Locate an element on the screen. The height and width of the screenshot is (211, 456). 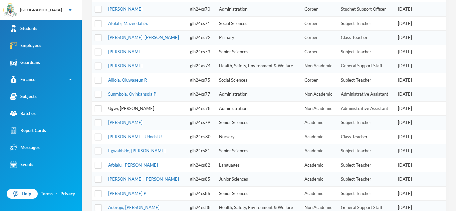
a: Help is located at coordinates (22, 194).